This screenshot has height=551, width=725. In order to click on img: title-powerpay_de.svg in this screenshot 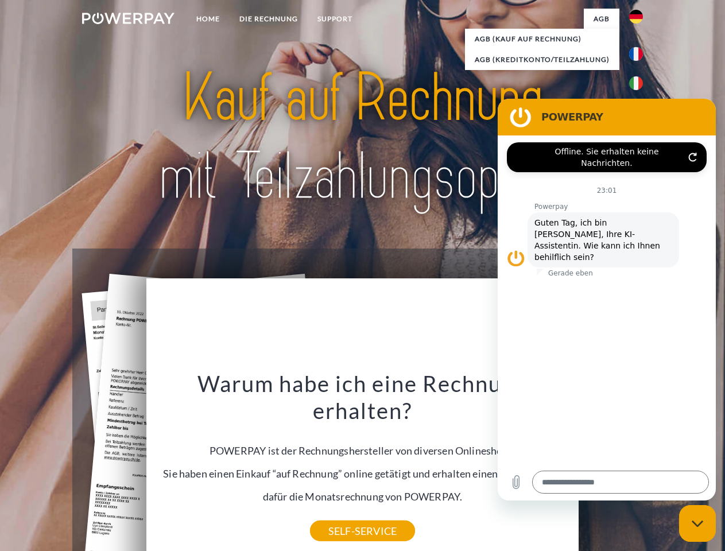, I will do `click(362, 137)`.